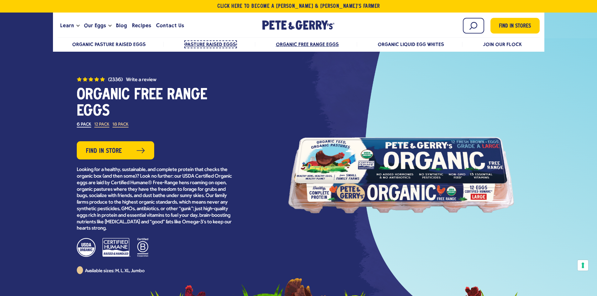 The width and height of the screenshot is (597, 296). I want to click on label: 18 Pack, so click(120, 125).